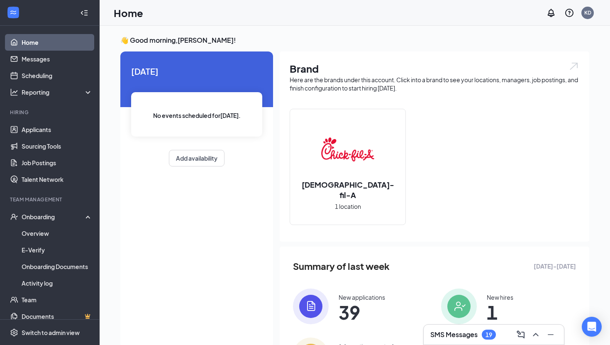 Image resolution: width=610 pixels, height=345 pixels. Describe the element at coordinates (592, 327) in the screenshot. I see `div: Open Intercom Messenger` at that location.